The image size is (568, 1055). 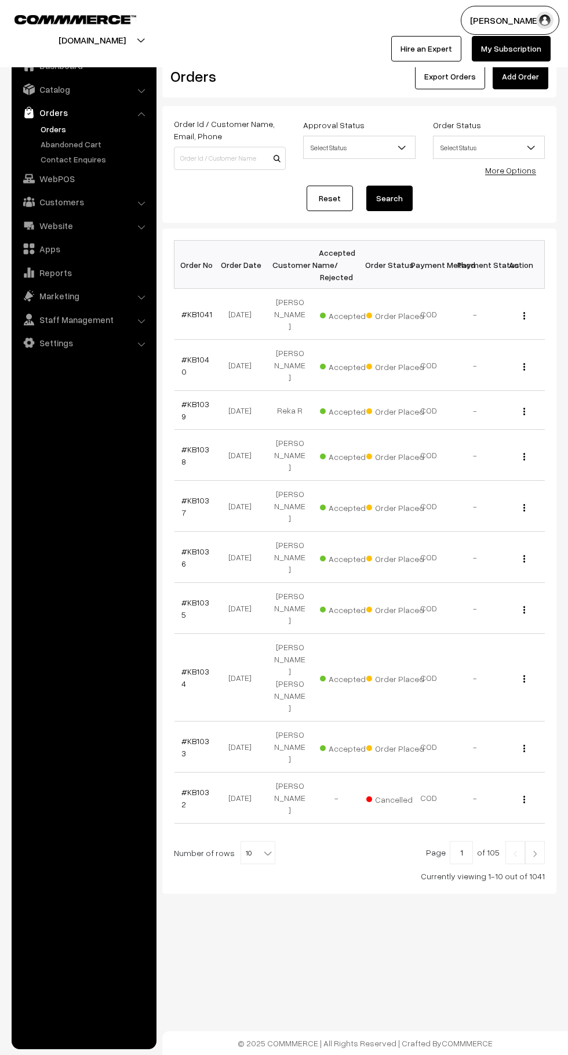 What do you see at coordinates (195, 455) in the screenshot?
I see `a: #KB1038` at bounding box center [195, 455].